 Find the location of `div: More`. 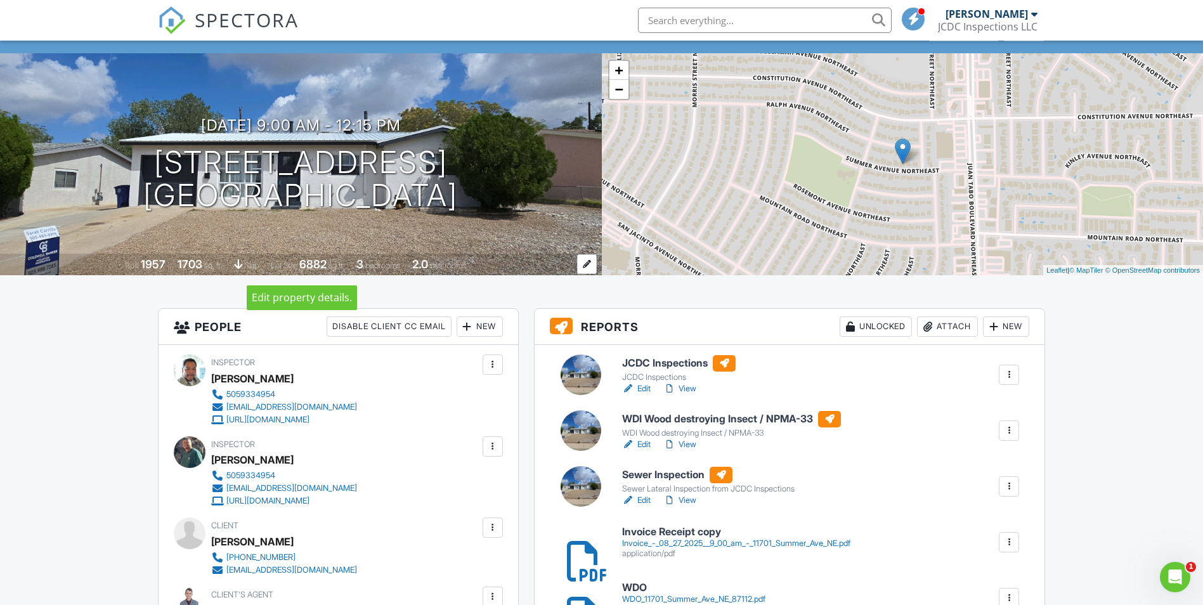

div: More is located at coordinates (1024, 32).